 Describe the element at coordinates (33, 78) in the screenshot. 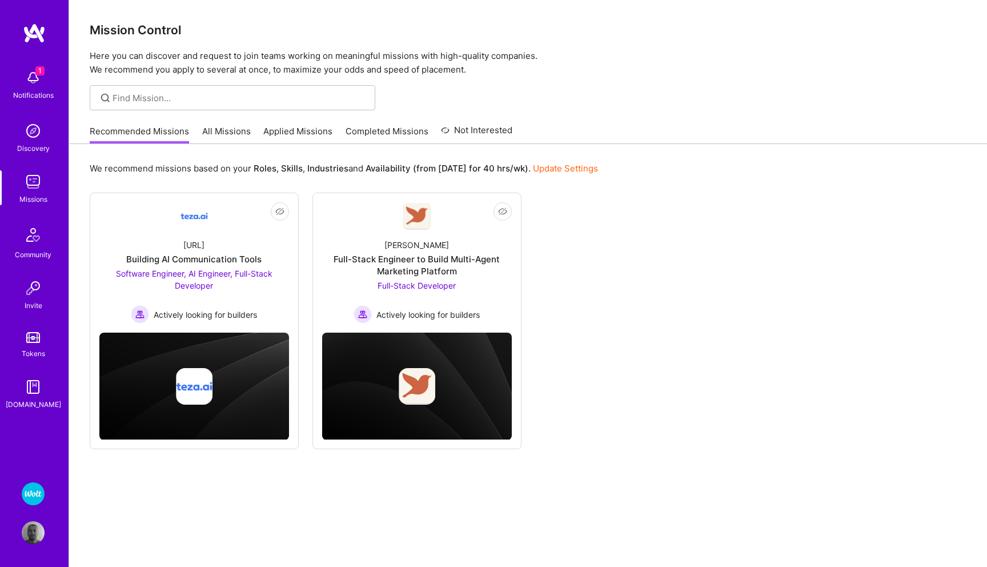

I see `img: bell` at that location.